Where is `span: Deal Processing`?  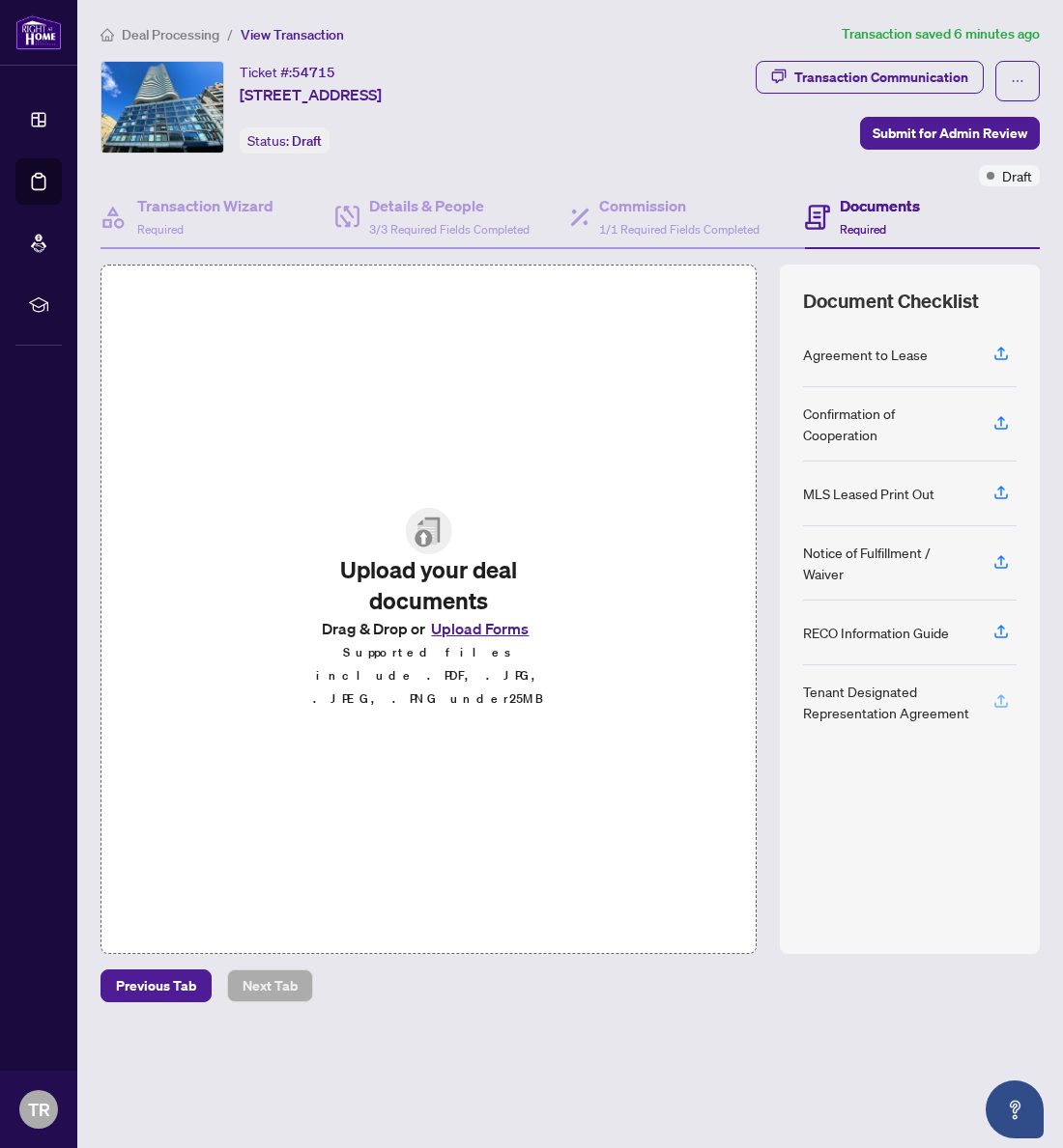
span: Deal Processing is located at coordinates (170, 34).